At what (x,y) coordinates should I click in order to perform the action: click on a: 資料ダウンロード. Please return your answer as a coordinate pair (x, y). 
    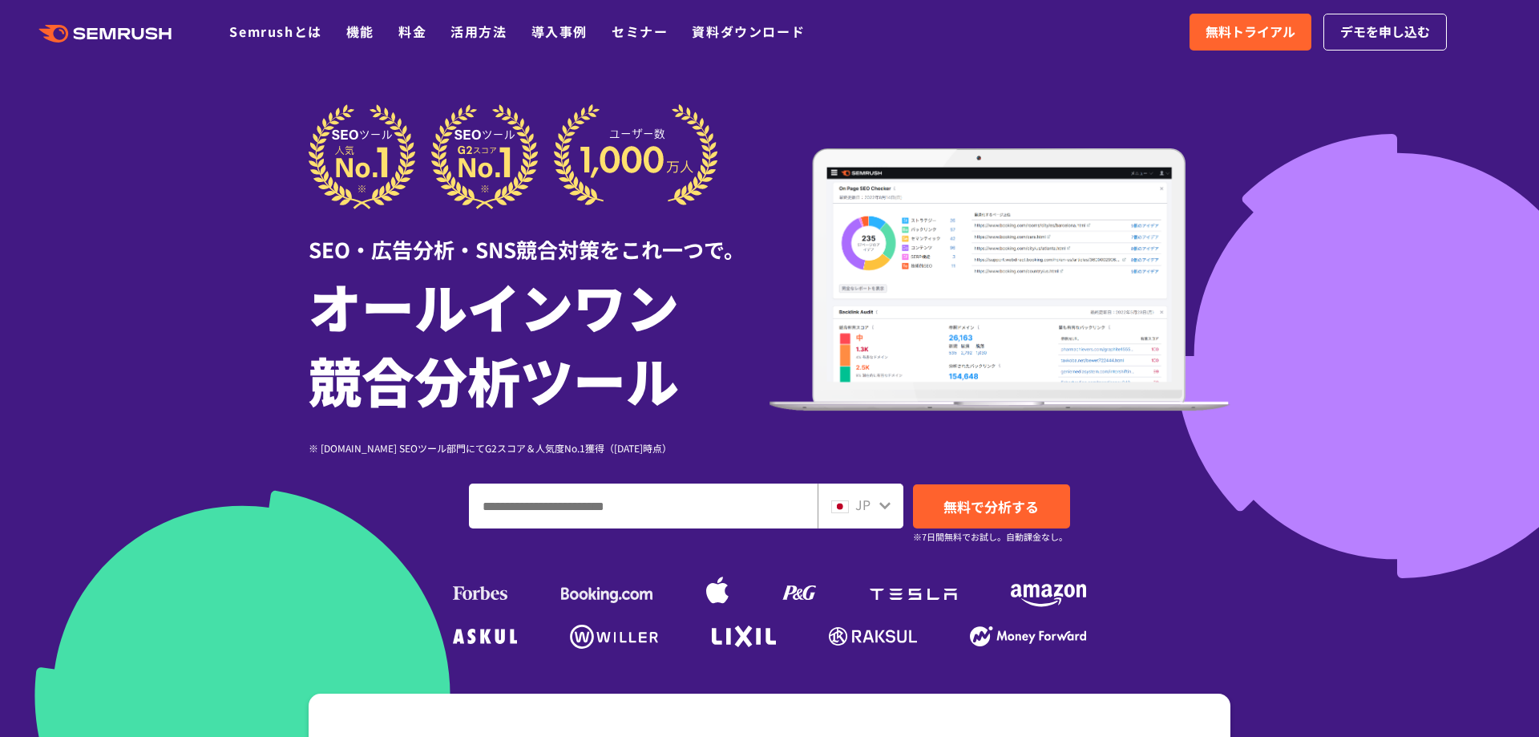
    Looking at the image, I should click on (748, 31).